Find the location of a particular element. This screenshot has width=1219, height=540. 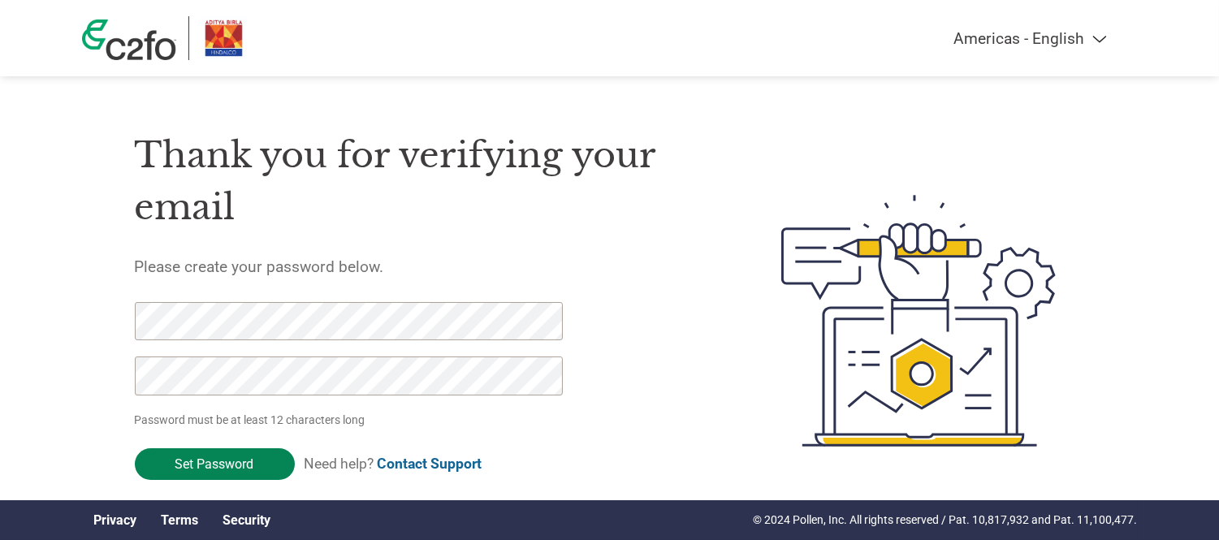

a: Security is located at coordinates (247, 520).